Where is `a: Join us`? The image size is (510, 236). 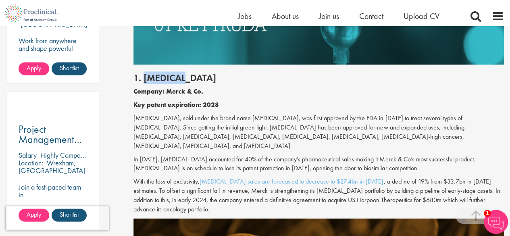
a: Join us is located at coordinates (329, 16).